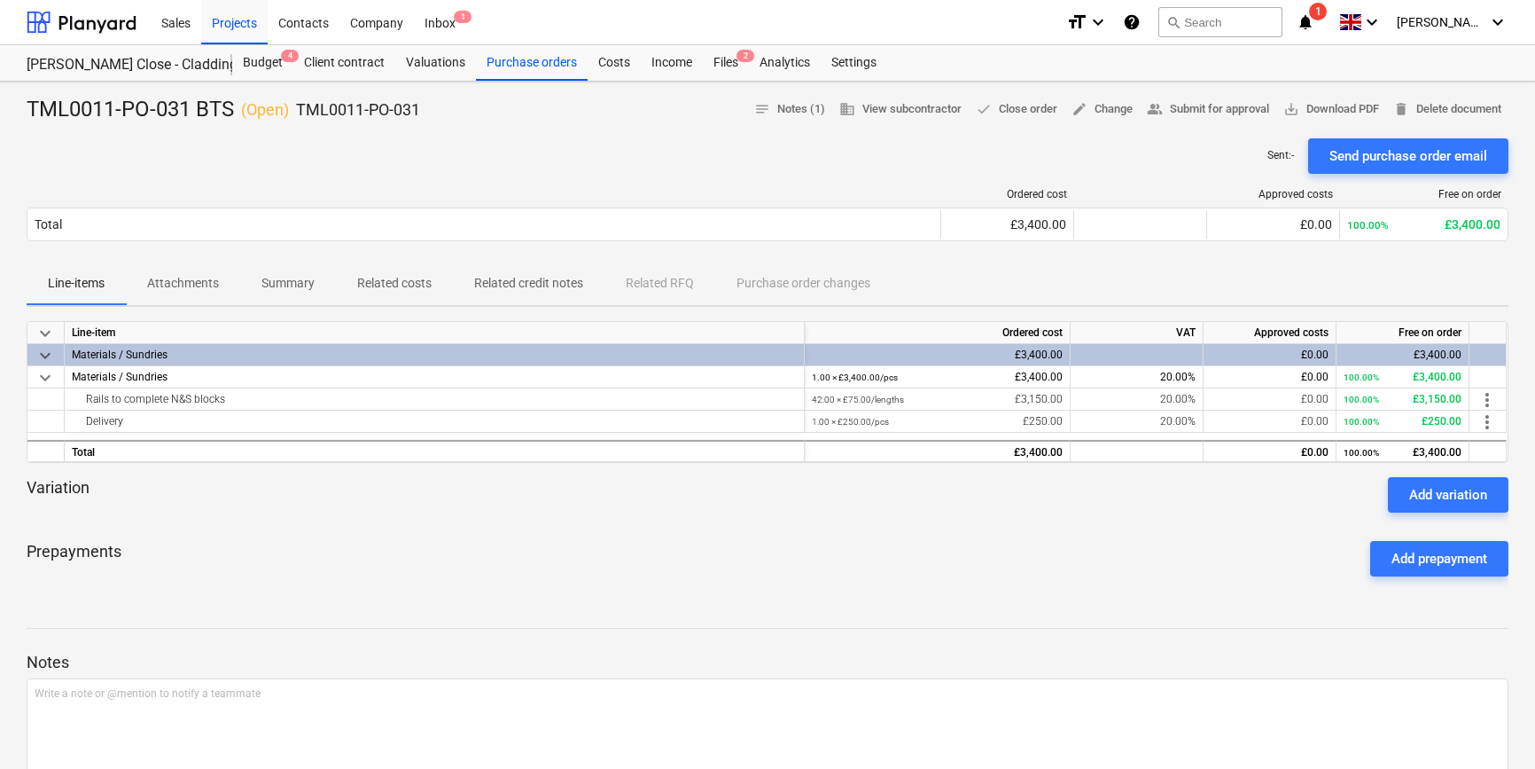 The image size is (1535, 769). I want to click on span: 2, so click(746, 56).